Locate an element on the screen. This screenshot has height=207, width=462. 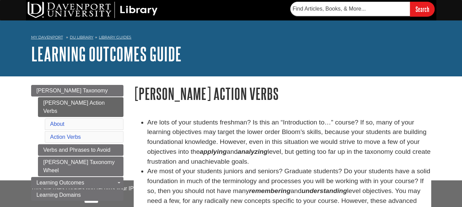
strong: analyzing is located at coordinates (252, 152).